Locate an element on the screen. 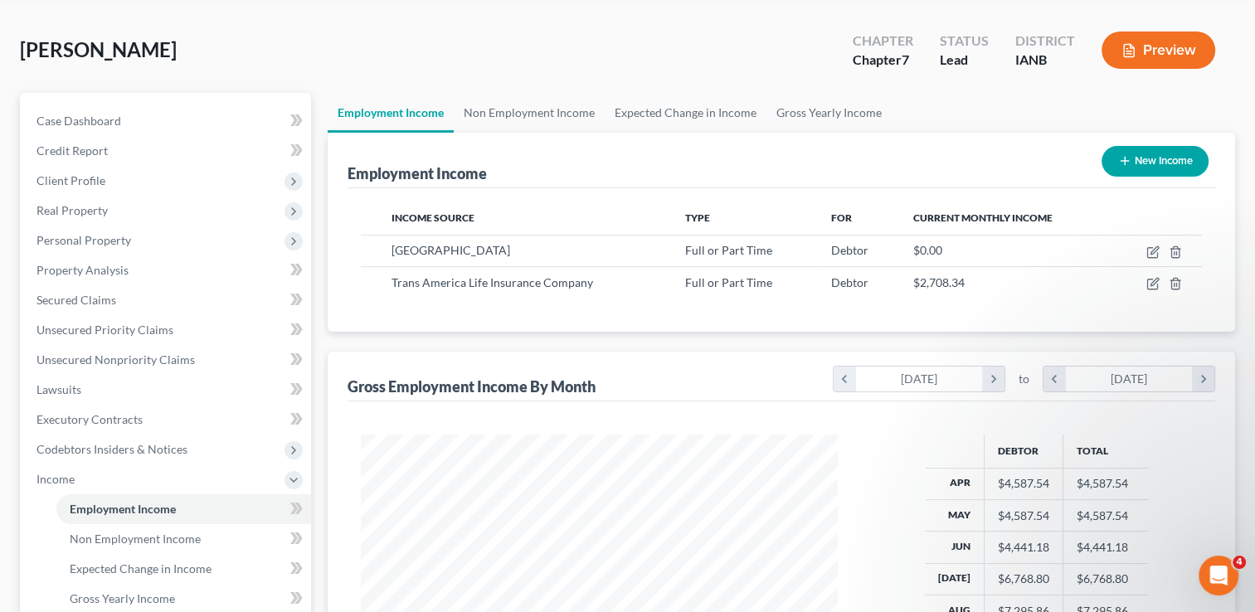 This screenshot has width=1255, height=612. div: Employment Income is located at coordinates (417, 173).